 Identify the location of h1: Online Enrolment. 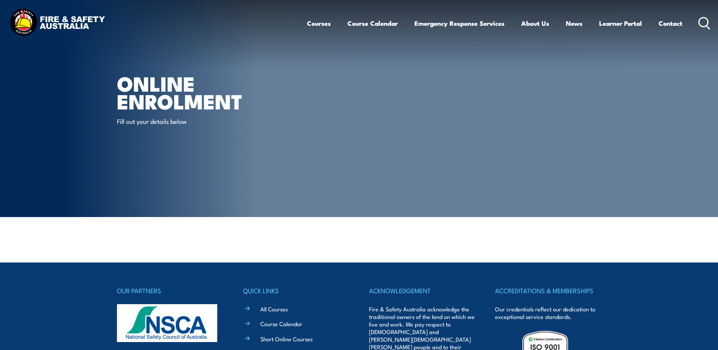
(210, 92).